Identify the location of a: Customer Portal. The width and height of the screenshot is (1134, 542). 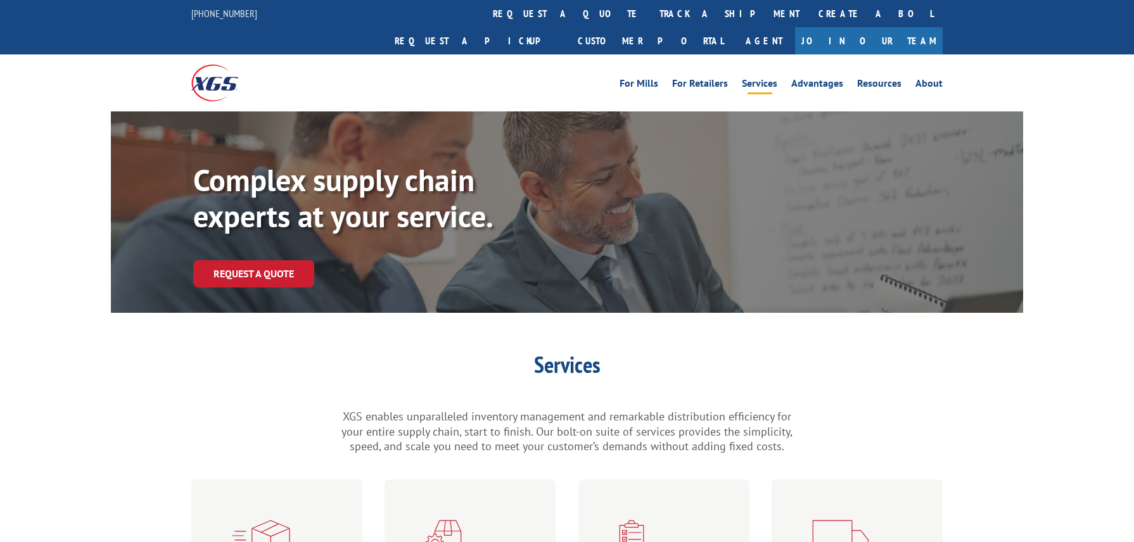
(651, 41).